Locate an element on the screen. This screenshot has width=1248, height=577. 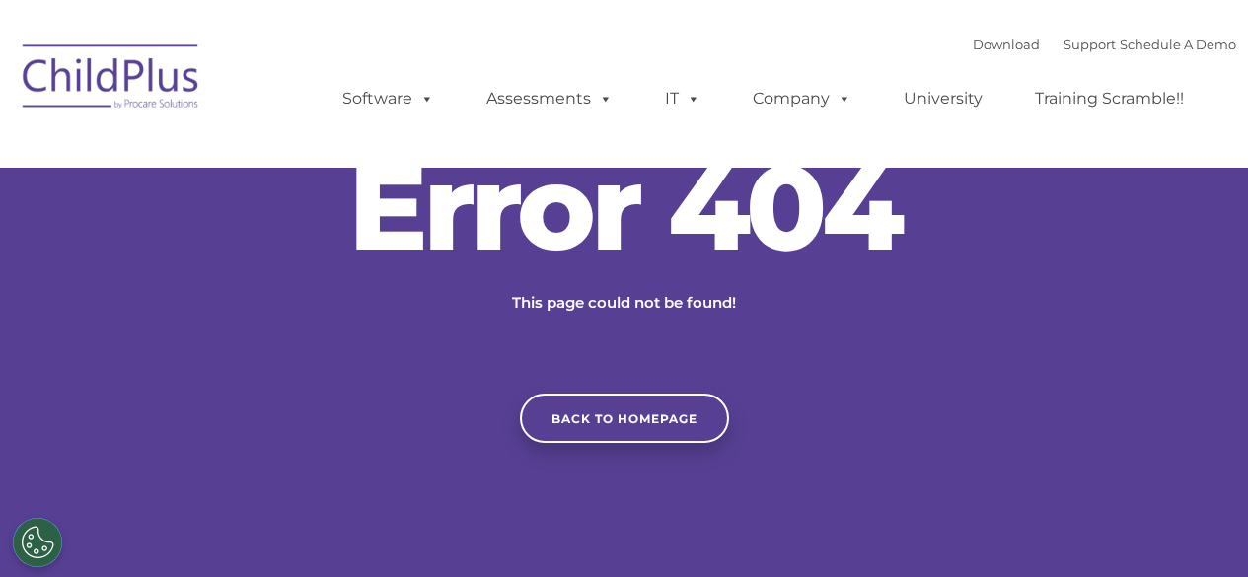
a: Software is located at coordinates (388, 99).